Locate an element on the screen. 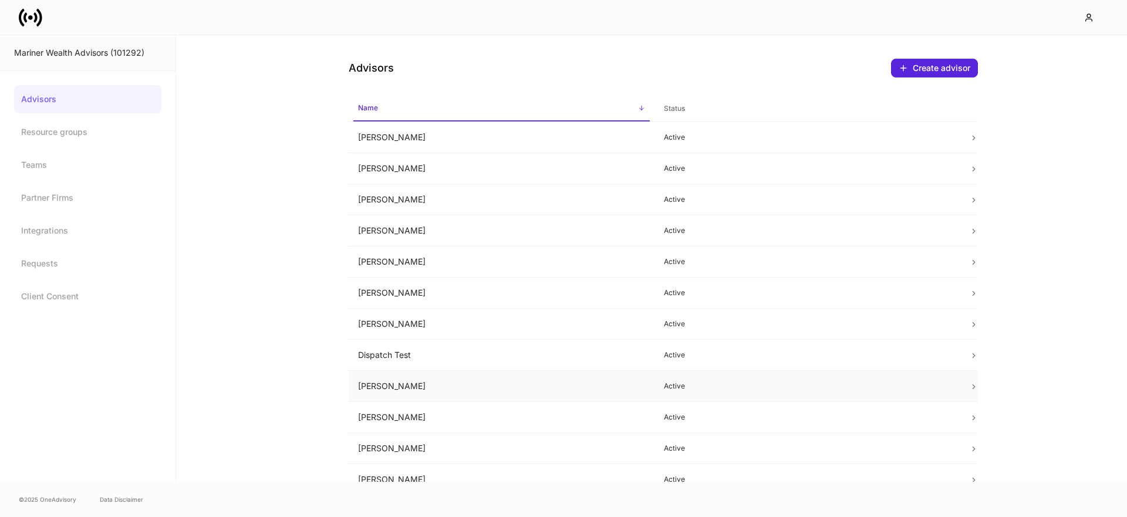 This screenshot has width=1127, height=517. span: Status is located at coordinates (807, 109).